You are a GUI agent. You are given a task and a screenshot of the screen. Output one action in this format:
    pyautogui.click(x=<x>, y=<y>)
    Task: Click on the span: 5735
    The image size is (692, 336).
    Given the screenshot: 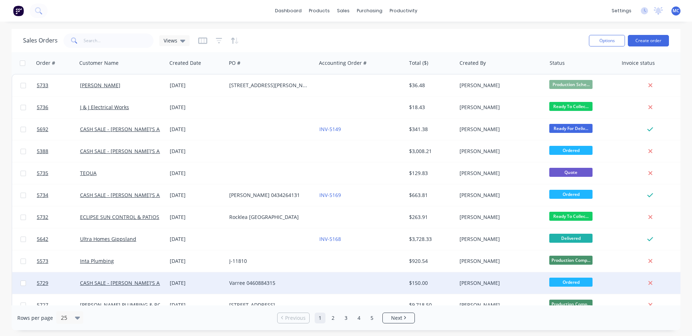 What is the action you would take?
    pyautogui.click(x=43, y=173)
    